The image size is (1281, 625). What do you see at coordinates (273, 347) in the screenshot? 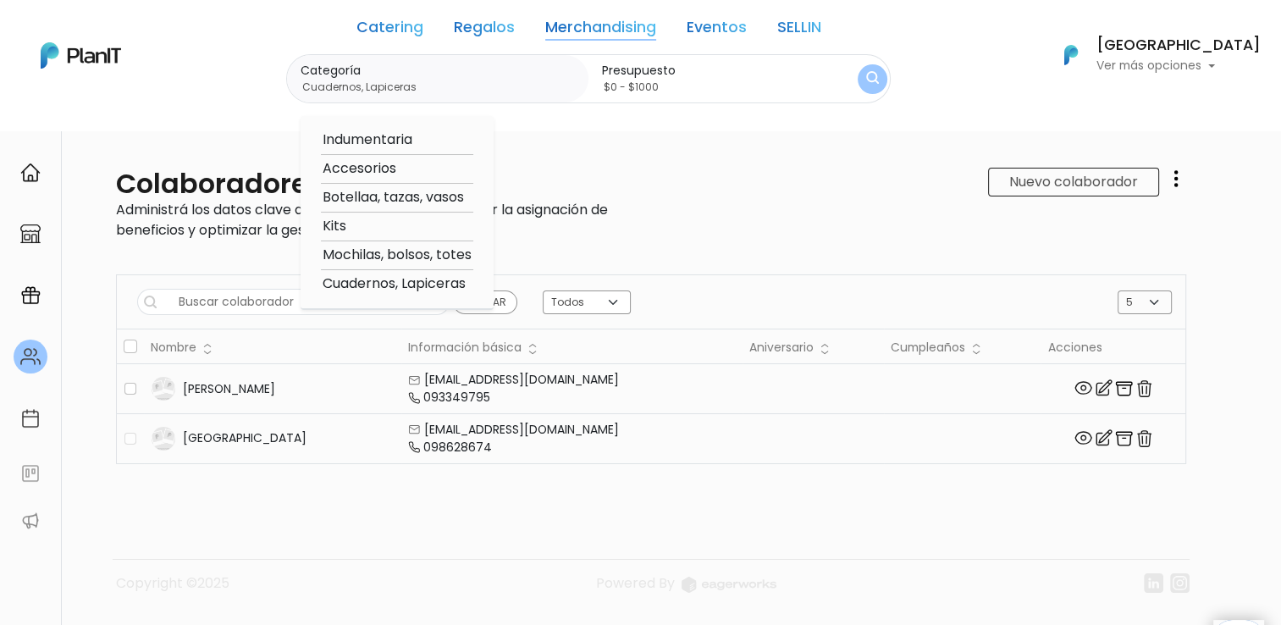
I see `div: Nombre` at bounding box center [273, 347].